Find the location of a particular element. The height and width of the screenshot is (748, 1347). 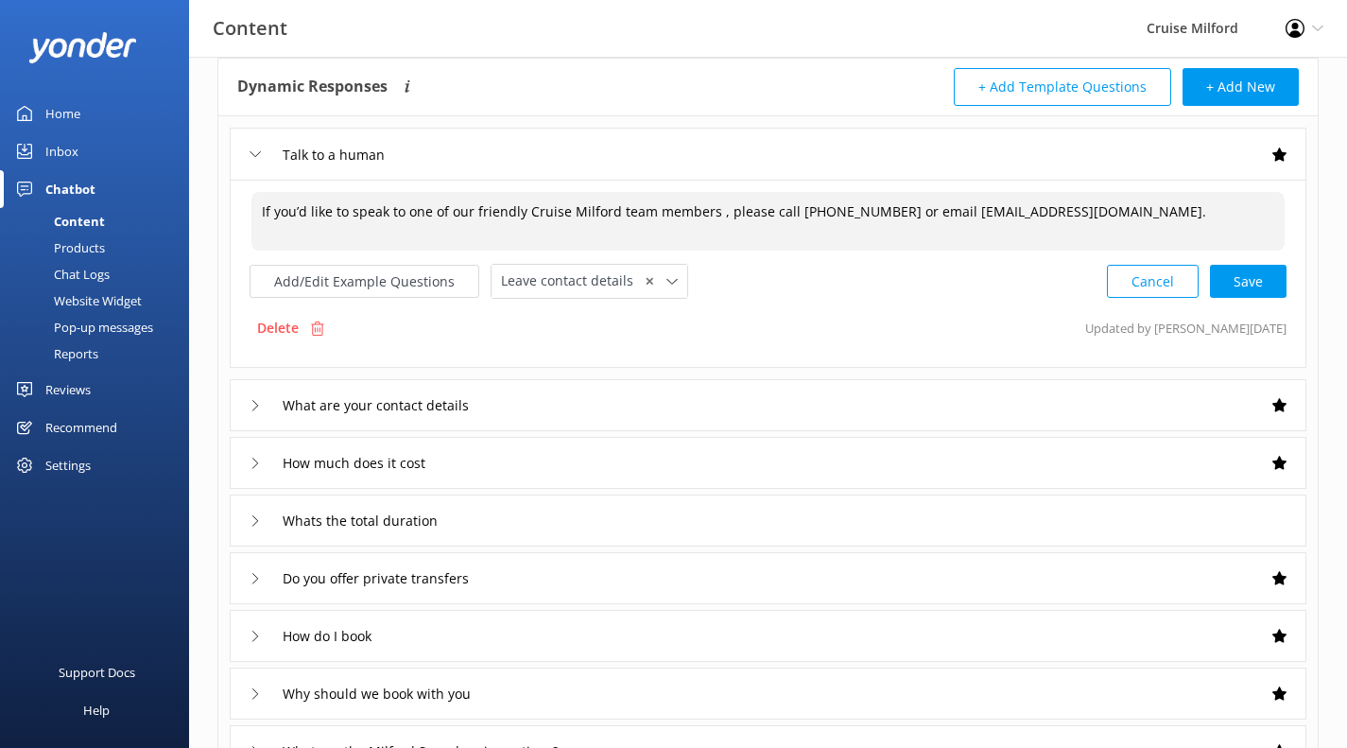

a: Website Widget is located at coordinates (100, 301).